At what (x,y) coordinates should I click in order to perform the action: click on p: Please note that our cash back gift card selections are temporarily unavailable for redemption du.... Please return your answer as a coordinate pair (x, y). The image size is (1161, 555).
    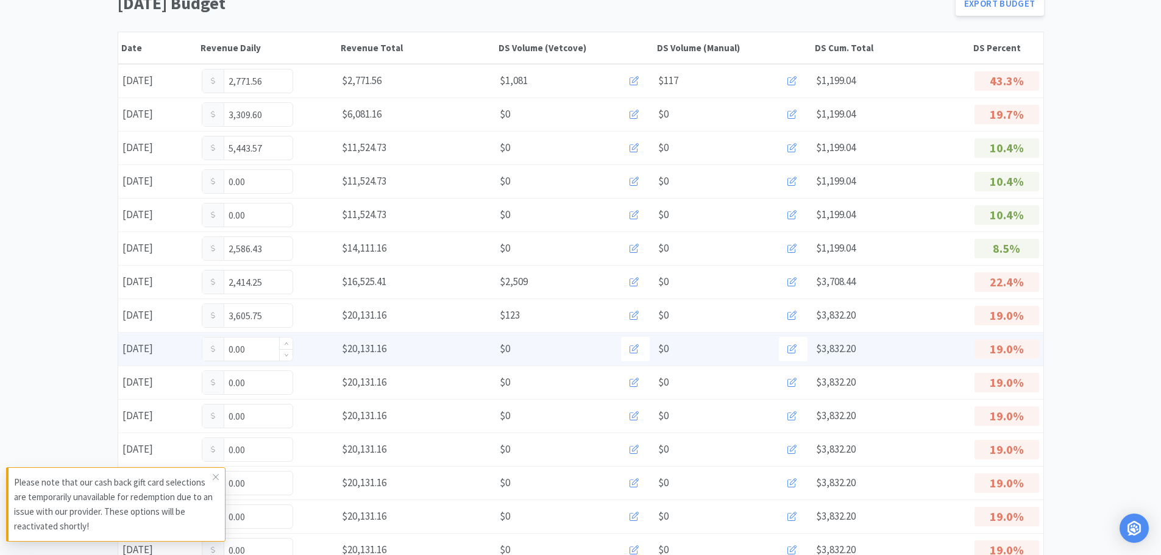
    Looking at the image, I should click on (113, 505).